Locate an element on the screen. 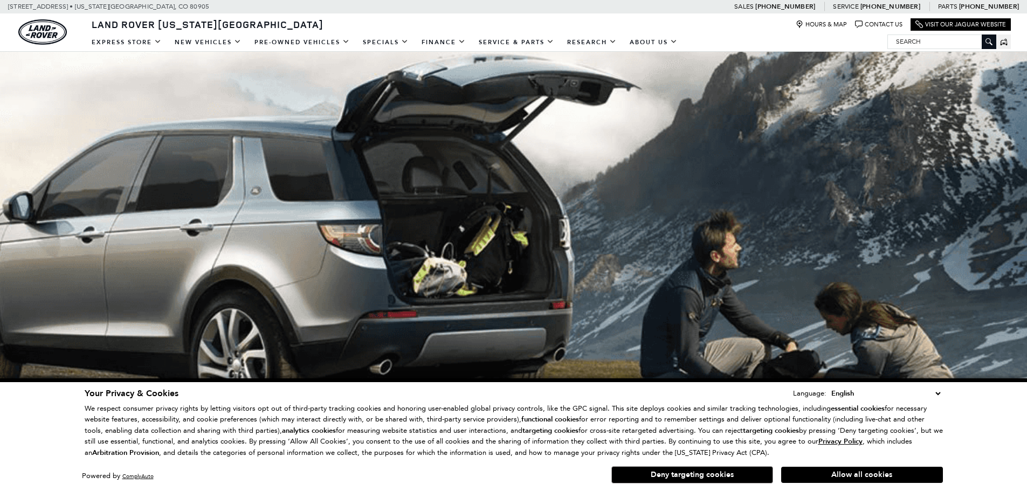 This screenshot has width=1027, height=491. select: Language Select is located at coordinates (886, 393).